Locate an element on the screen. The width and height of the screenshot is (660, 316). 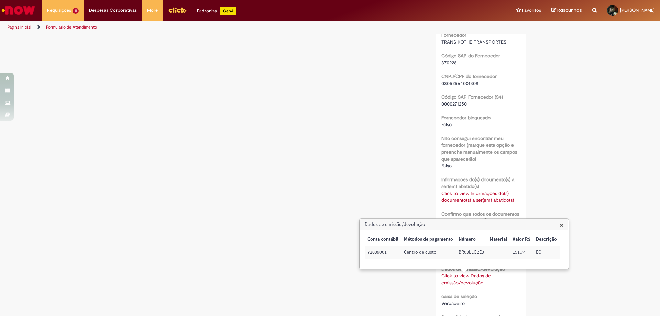
span: Despesas Corporativas is located at coordinates (113, 10).